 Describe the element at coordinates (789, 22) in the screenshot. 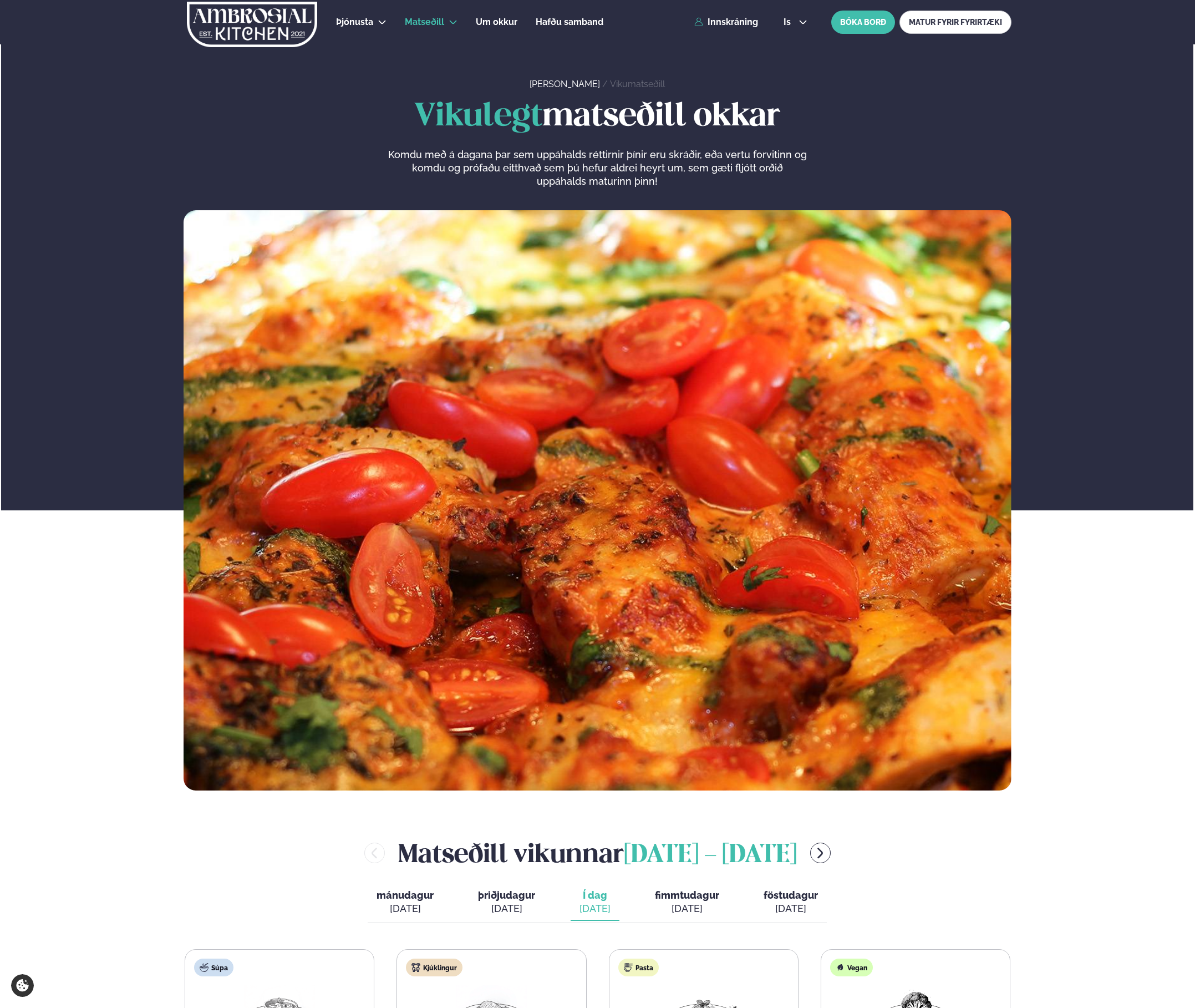

I see `span: is` at that location.